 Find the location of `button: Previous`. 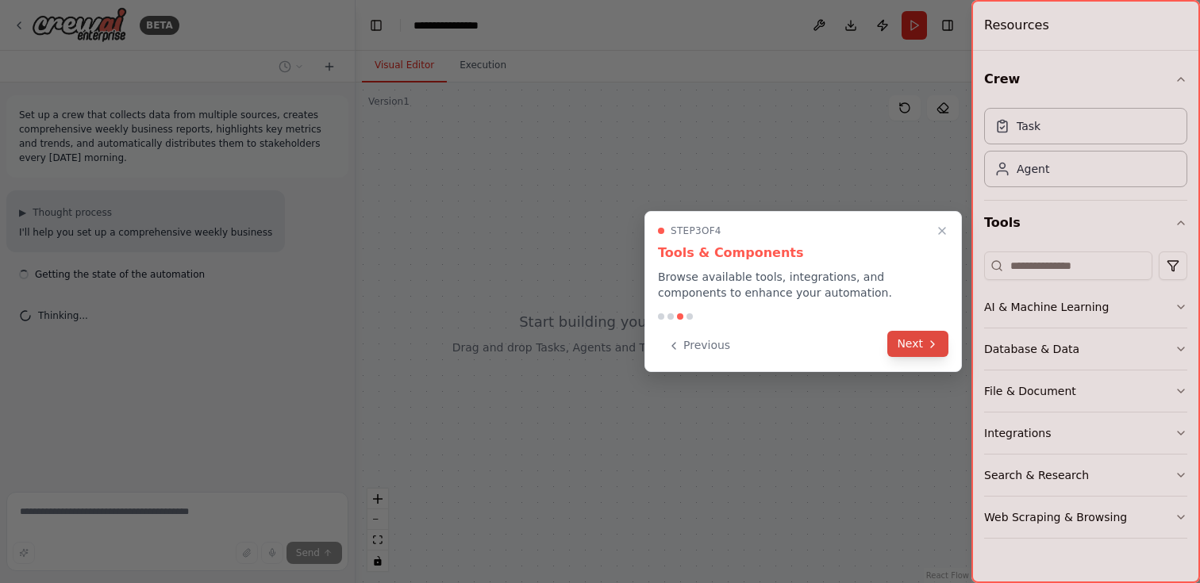

button: Previous is located at coordinates (698, 345).